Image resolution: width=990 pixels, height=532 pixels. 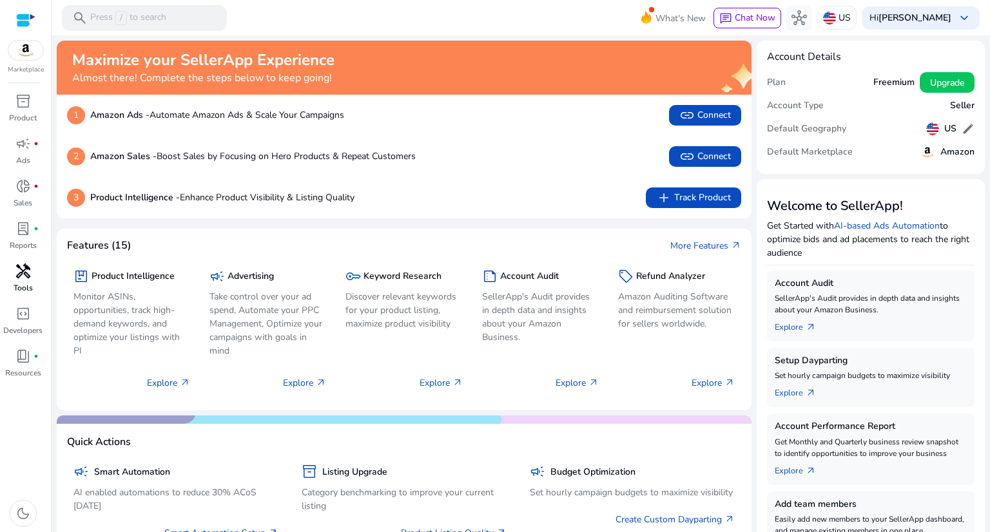 I want to click on h5: Seller, so click(x=962, y=106).